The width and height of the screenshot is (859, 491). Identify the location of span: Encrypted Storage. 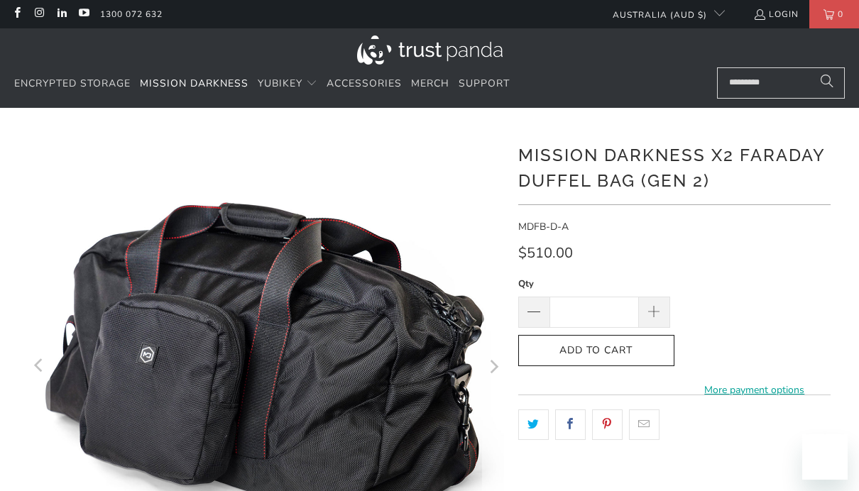
(72, 83).